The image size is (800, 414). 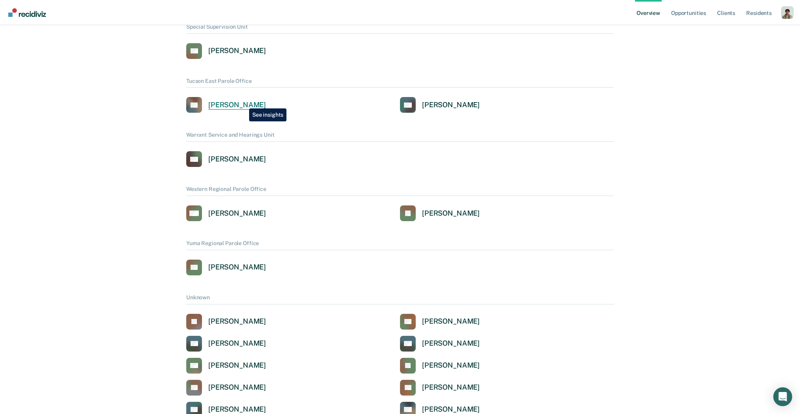 I want to click on div: Special Supervision Unit, so click(x=400, y=29).